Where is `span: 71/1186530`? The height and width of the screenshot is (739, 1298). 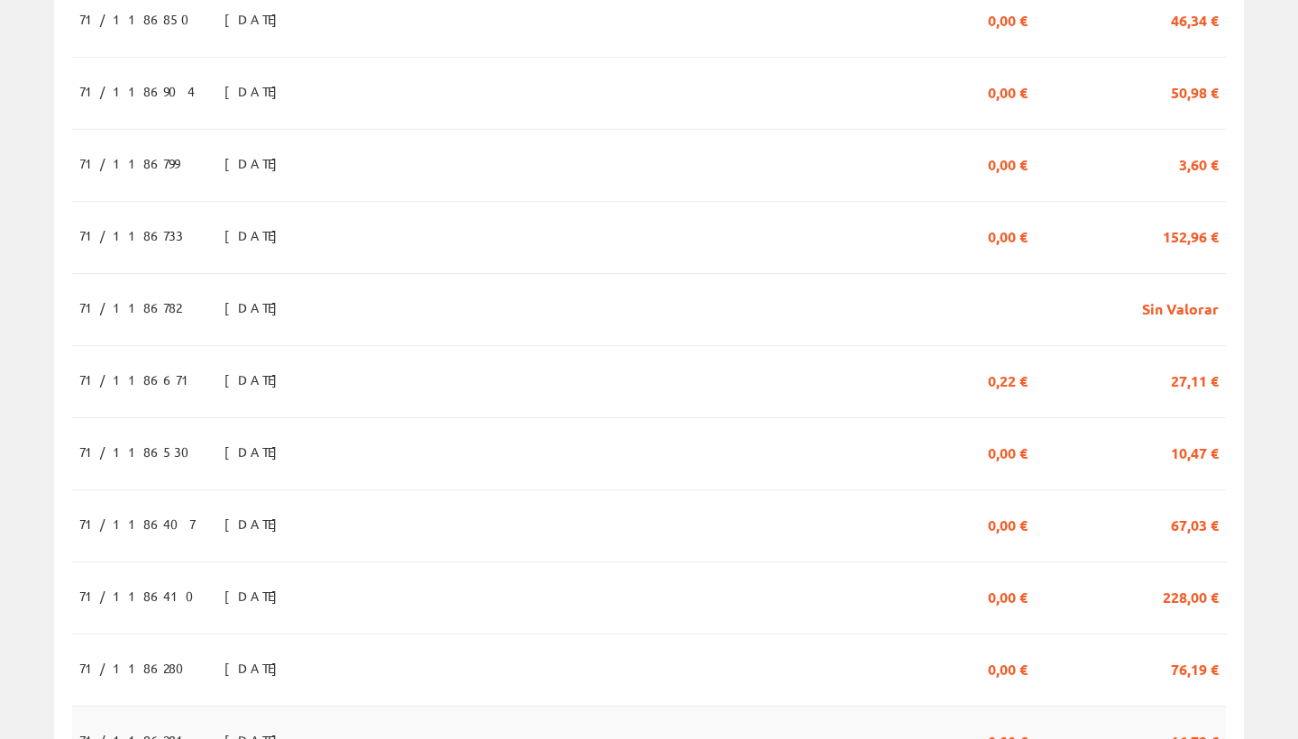
span: 71/1186530 is located at coordinates (140, 452).